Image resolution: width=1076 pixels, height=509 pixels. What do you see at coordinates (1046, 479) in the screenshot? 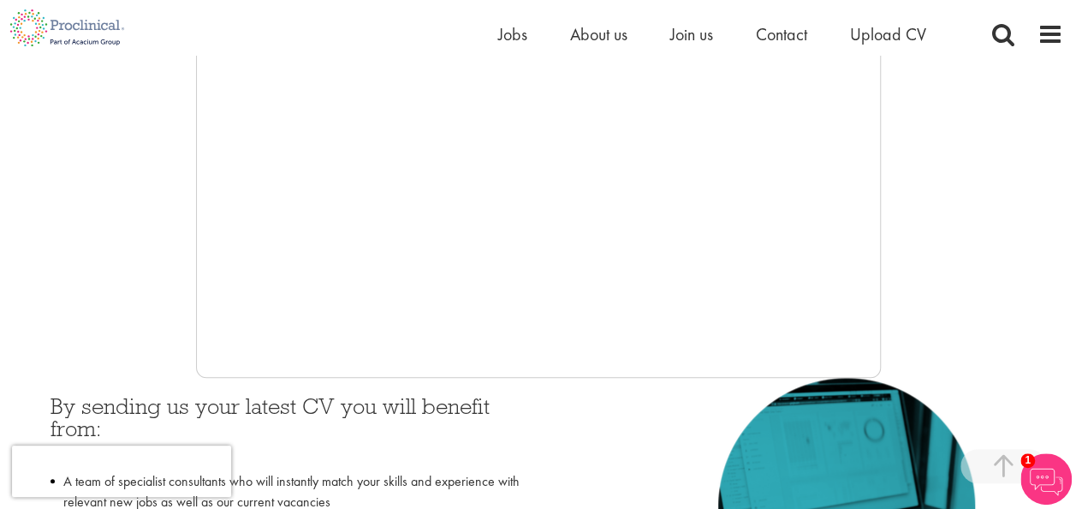
I see `img: Chatbot` at bounding box center [1046, 479].